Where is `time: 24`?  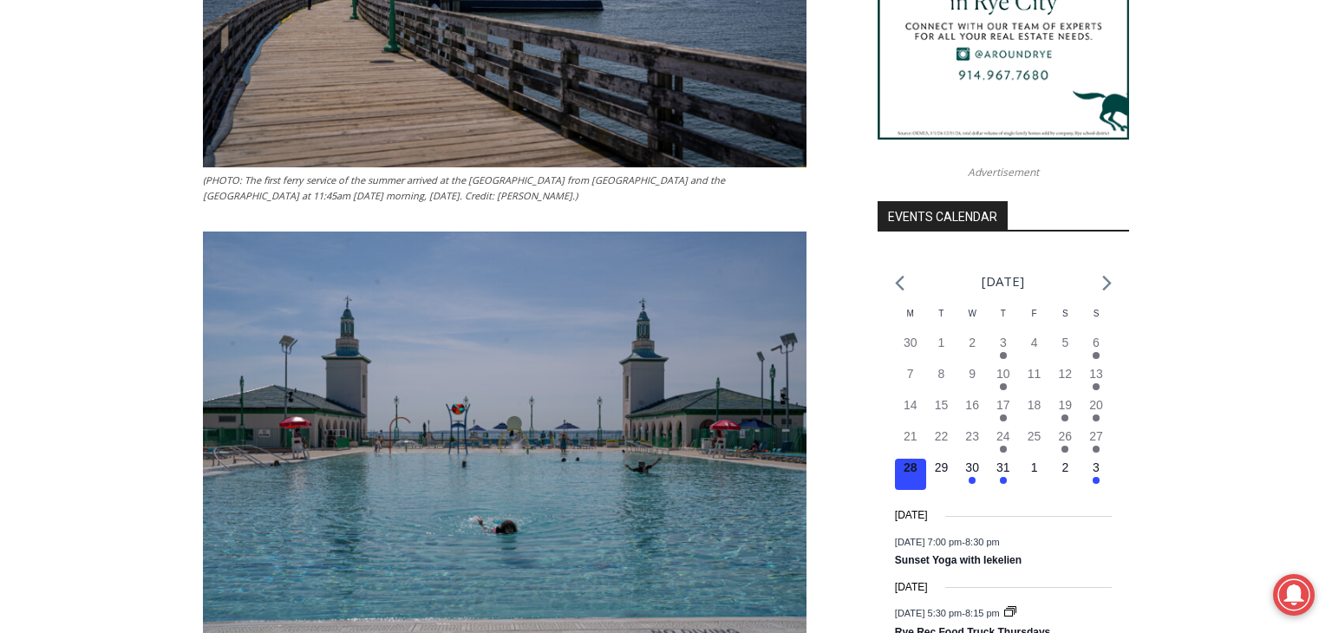 time: 24 is located at coordinates (1003, 436).